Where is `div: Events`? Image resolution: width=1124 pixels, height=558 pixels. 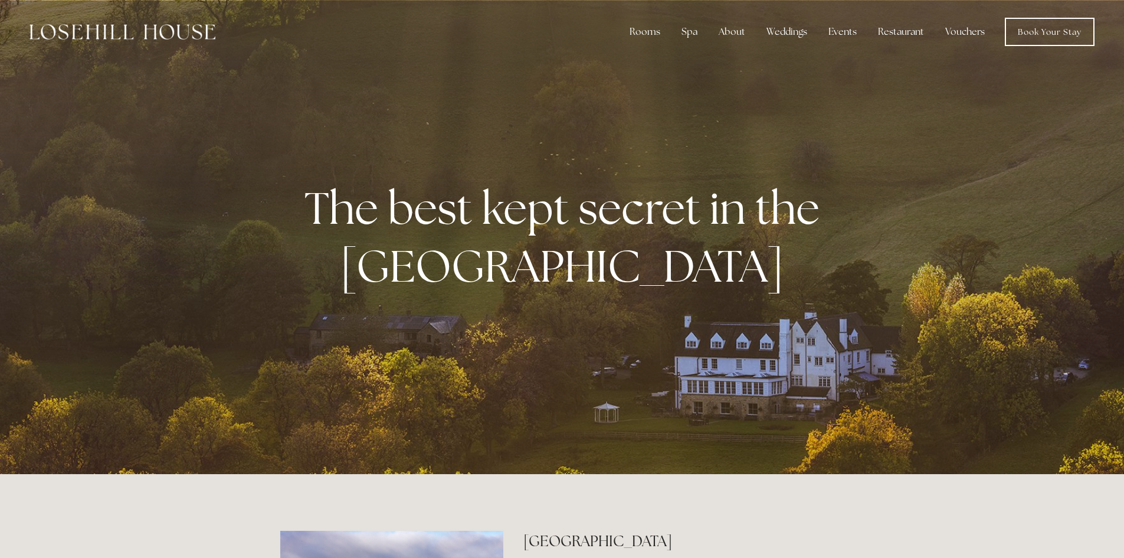 div: Events is located at coordinates (843, 32).